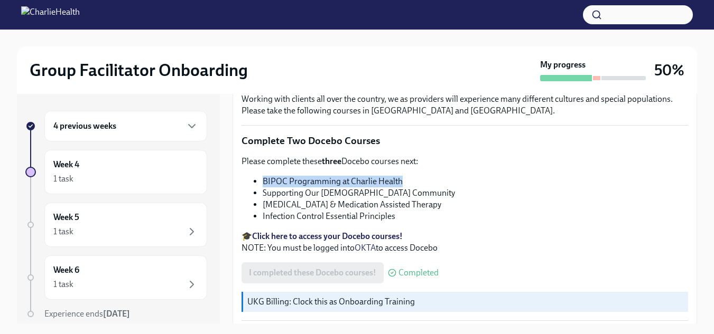  I want to click on strong: three, so click(331, 161).